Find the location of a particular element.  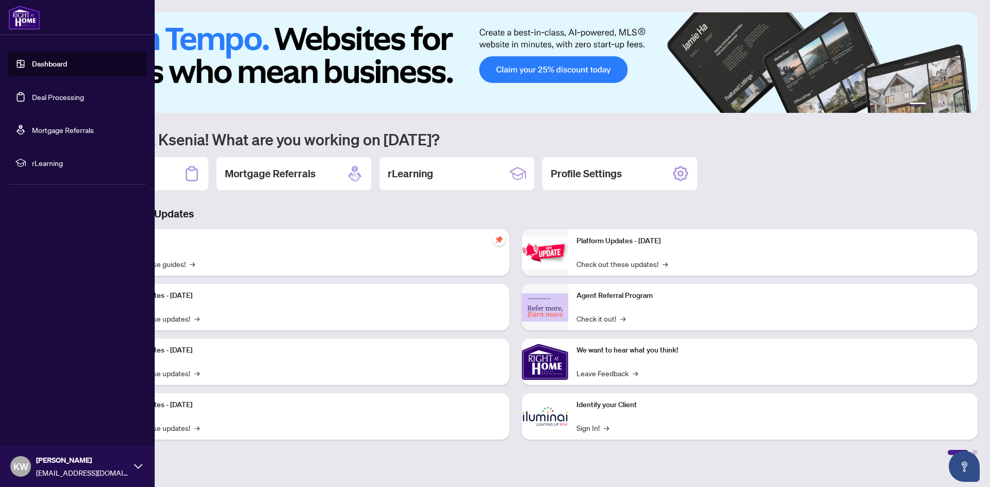

span: KW is located at coordinates (21, 466).